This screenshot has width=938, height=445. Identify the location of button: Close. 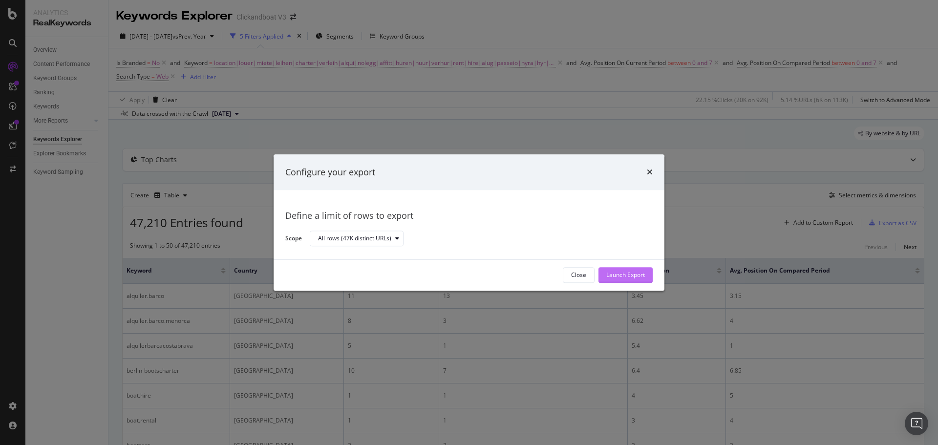
(578, 275).